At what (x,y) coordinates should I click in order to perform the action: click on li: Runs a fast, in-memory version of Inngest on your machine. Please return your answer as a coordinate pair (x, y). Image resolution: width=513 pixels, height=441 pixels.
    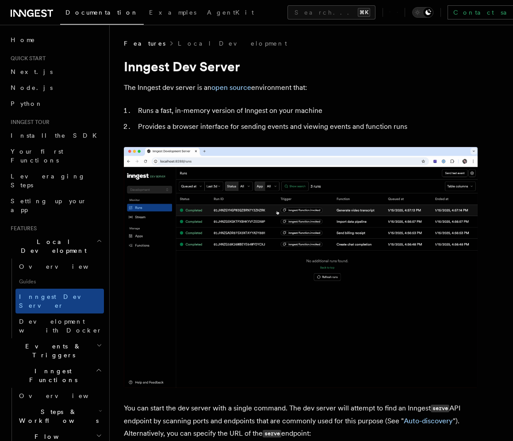
    Looking at the image, I should click on (307, 111).